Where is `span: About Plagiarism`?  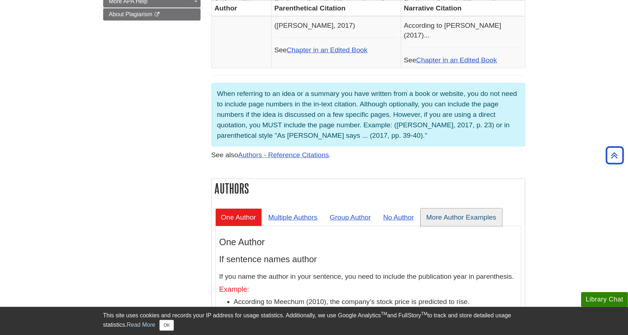 span: About Plagiarism is located at coordinates (131, 14).